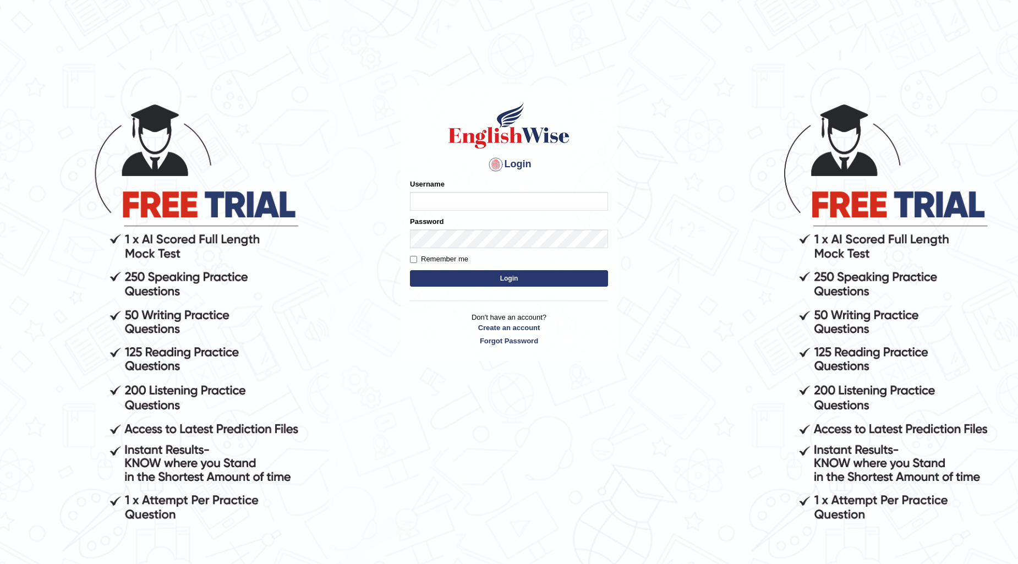 This screenshot has height=564, width=1018. What do you see at coordinates (413, 259) in the screenshot?
I see `input: Remember me` at bounding box center [413, 259].